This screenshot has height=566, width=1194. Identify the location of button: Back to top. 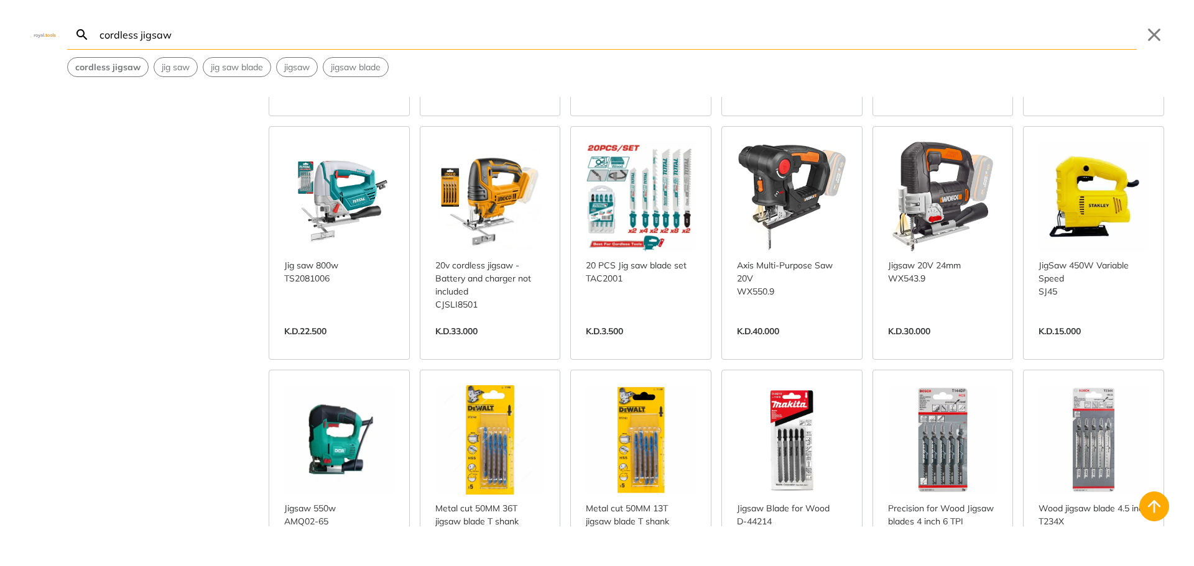
(1154, 507).